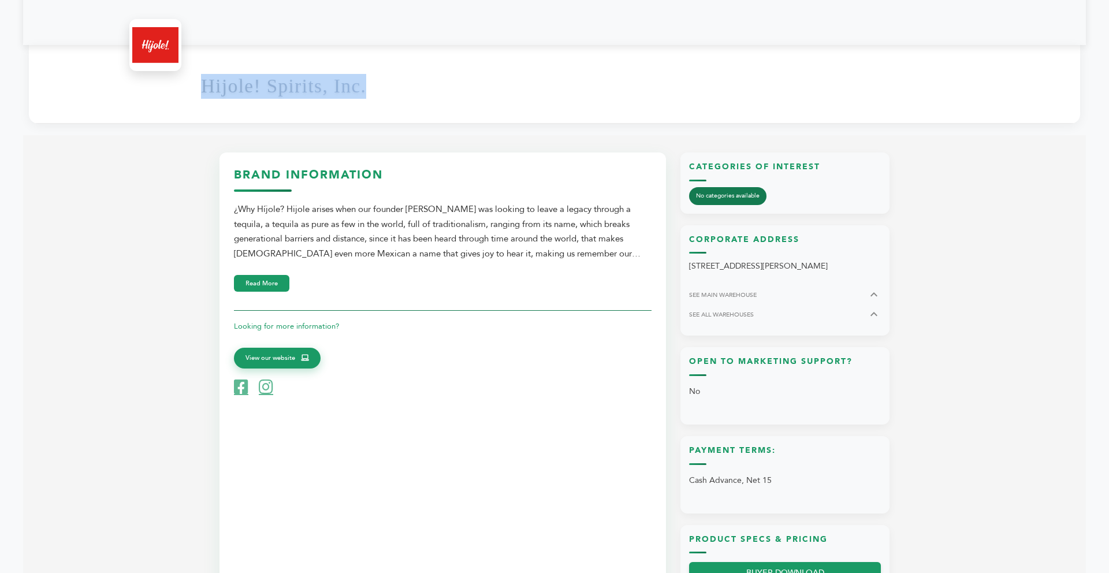 This screenshot has height=573, width=1109. I want to click on span: No categories available, so click(728, 196).